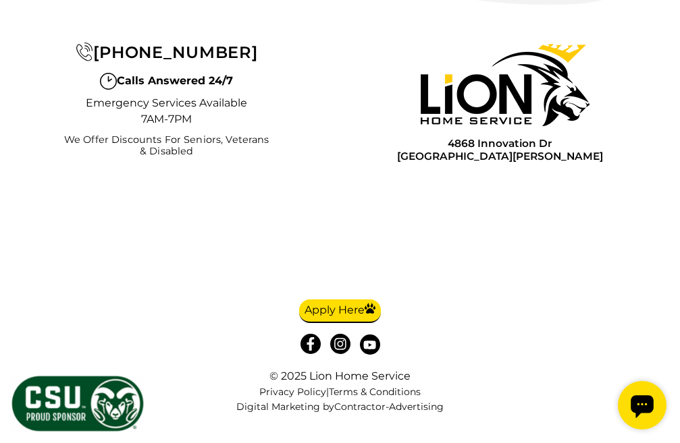 The height and width of the screenshot is (443, 680). Describe the element at coordinates (167, 111) in the screenshot. I see `span: Emergency Services Available 7AM-7PM` at that location.